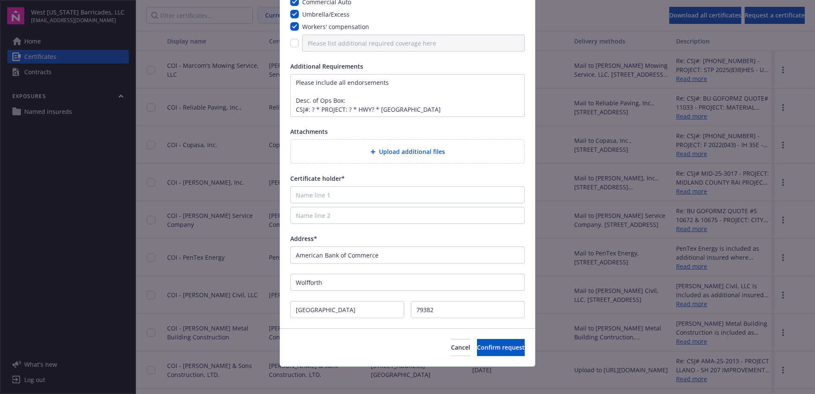 The height and width of the screenshot is (394, 815). Describe the element at coordinates (326, 66) in the screenshot. I see `span: Additional Requirements` at that location.